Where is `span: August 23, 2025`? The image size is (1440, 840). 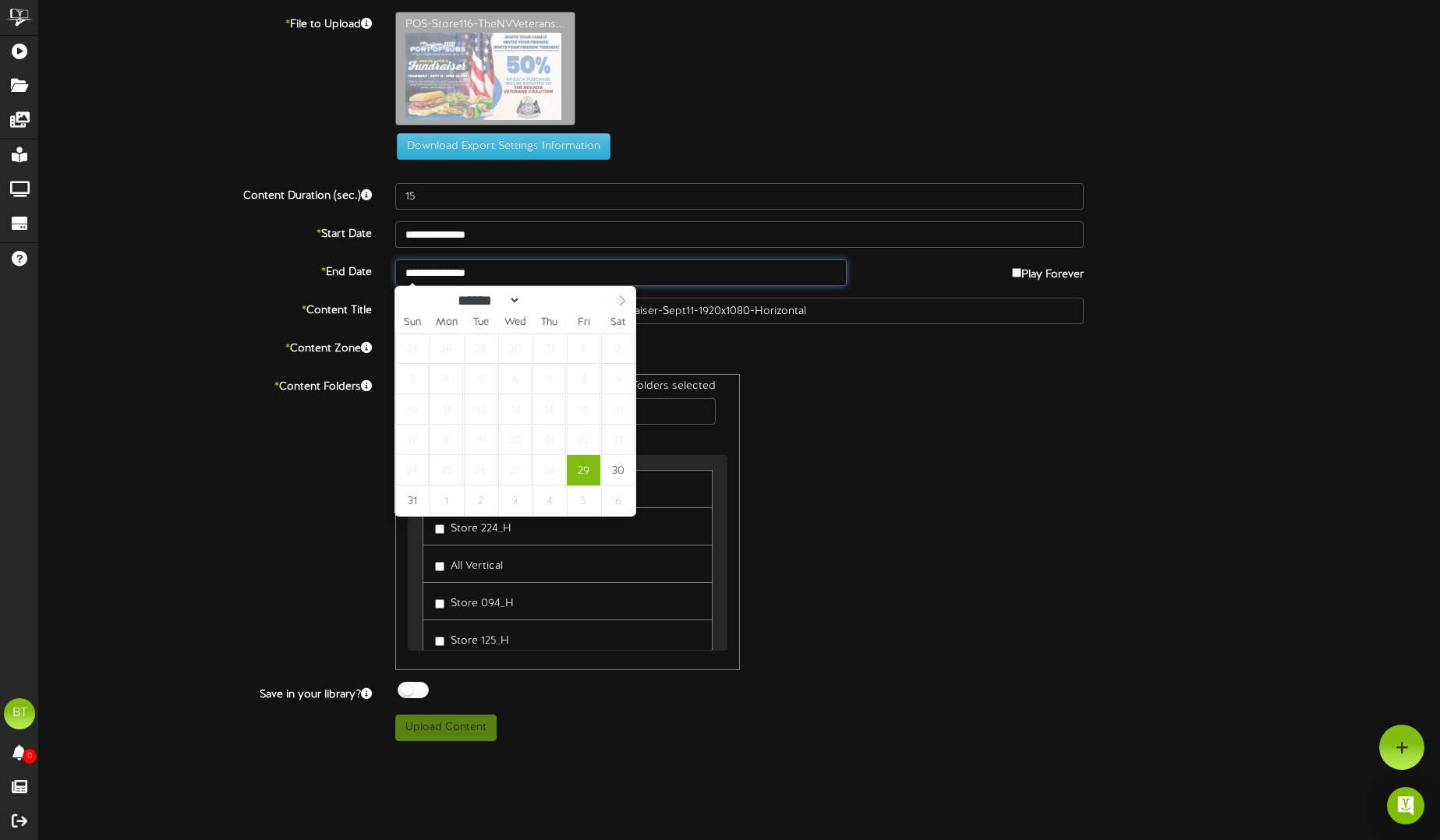 span: August 23, 2025 is located at coordinates (618, 439).